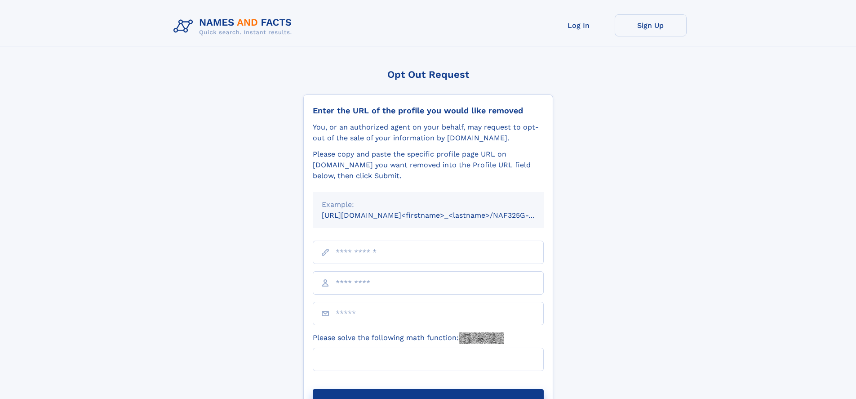 The height and width of the screenshot is (399, 856). I want to click on label: Please solve the following math function:, so click(408, 338).